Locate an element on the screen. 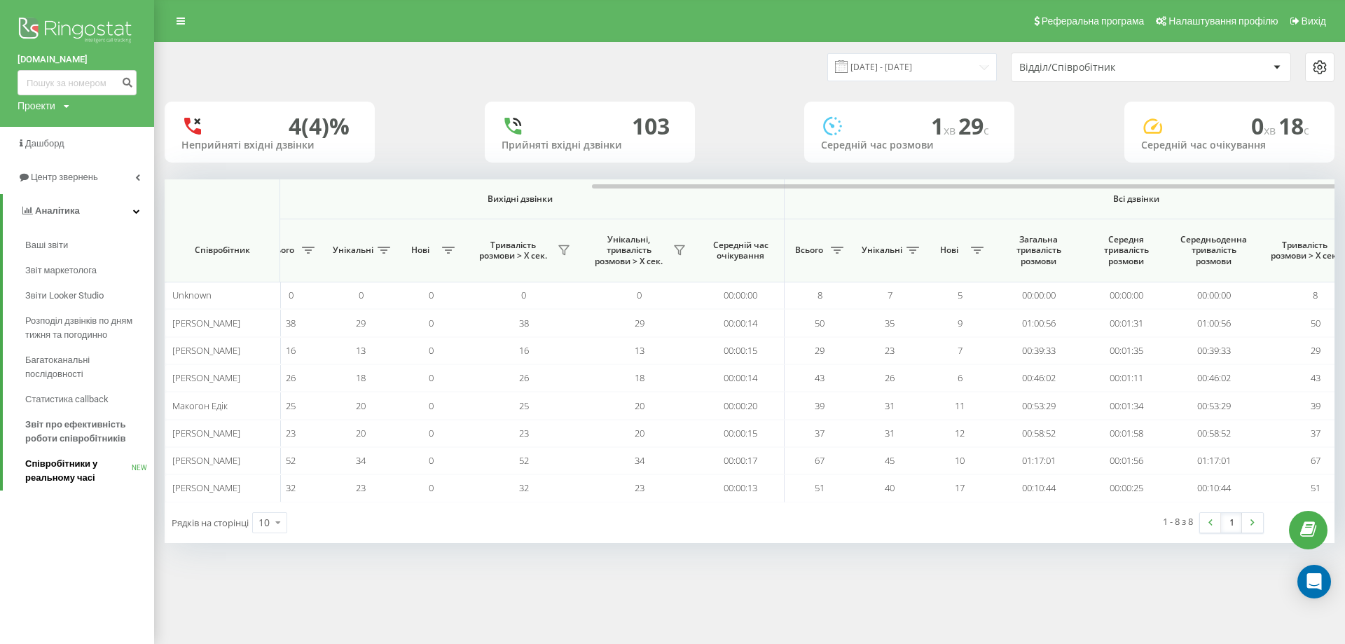 The width and height of the screenshot is (1345, 644). span: Звіт маркетолога is located at coordinates (61, 270).